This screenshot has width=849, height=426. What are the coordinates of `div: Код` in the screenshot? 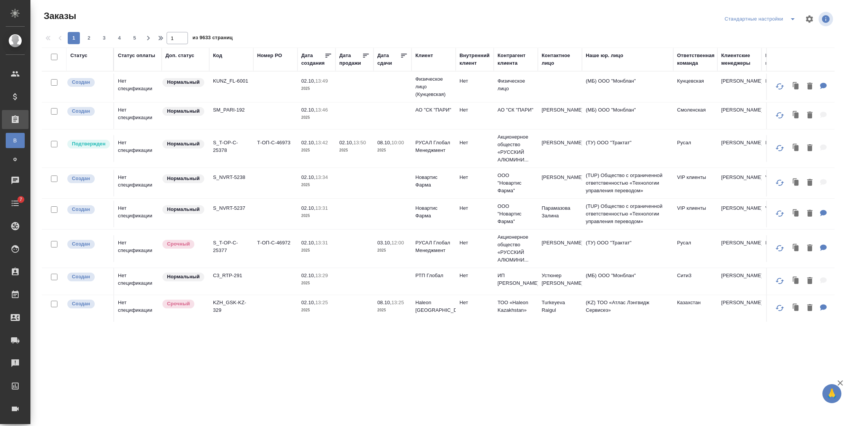 It's located at (218, 56).